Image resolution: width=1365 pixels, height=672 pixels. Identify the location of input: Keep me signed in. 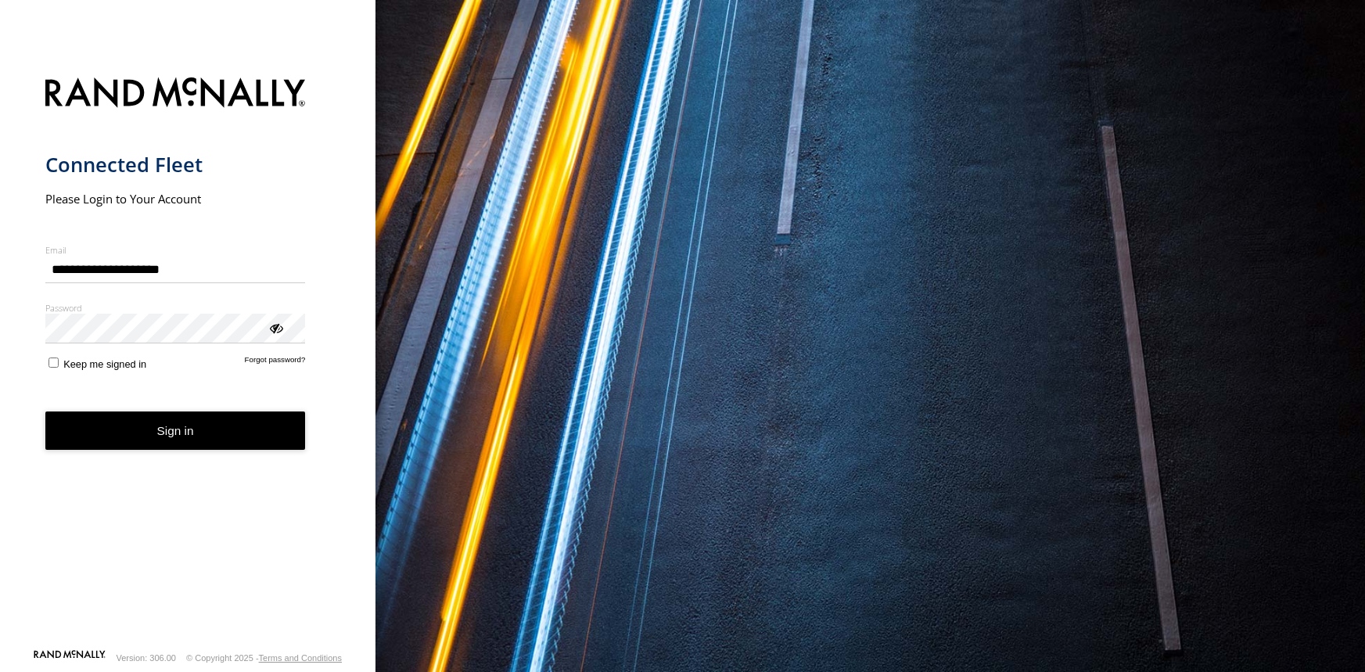
(53, 362).